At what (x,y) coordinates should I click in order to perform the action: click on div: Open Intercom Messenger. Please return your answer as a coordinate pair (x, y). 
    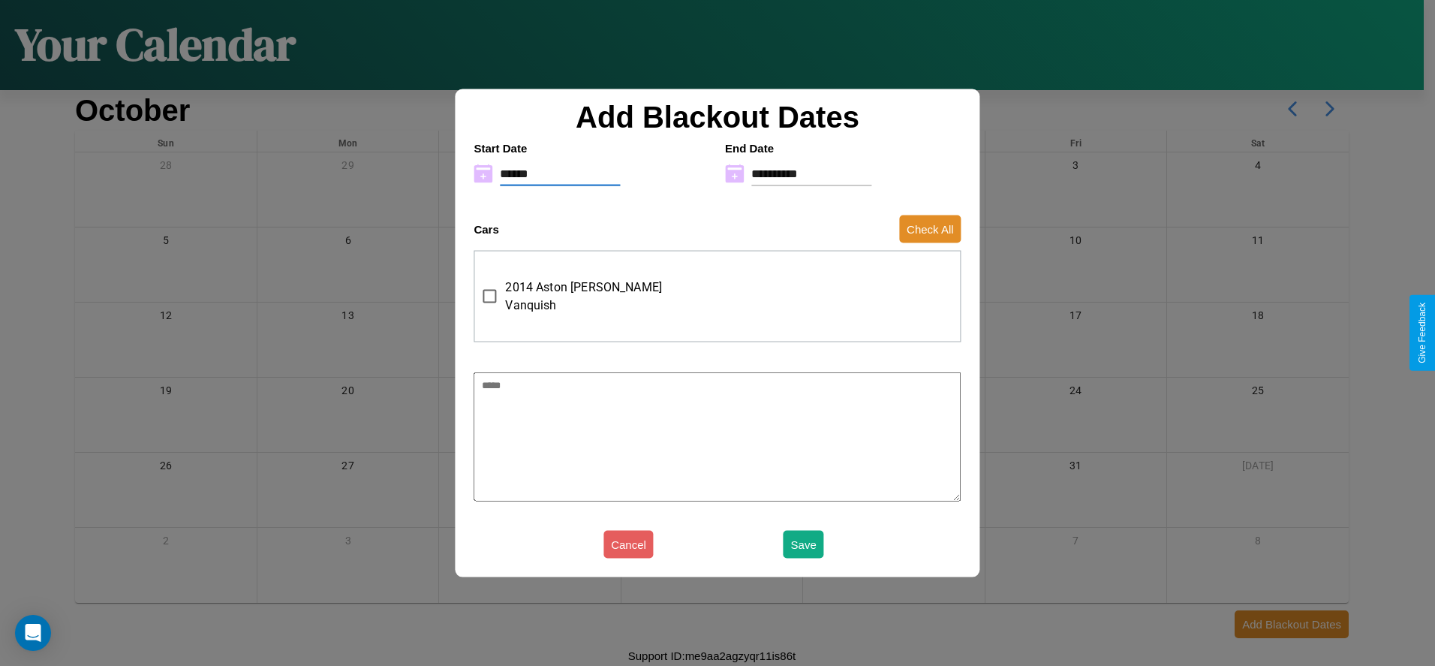
    Looking at the image, I should click on (33, 633).